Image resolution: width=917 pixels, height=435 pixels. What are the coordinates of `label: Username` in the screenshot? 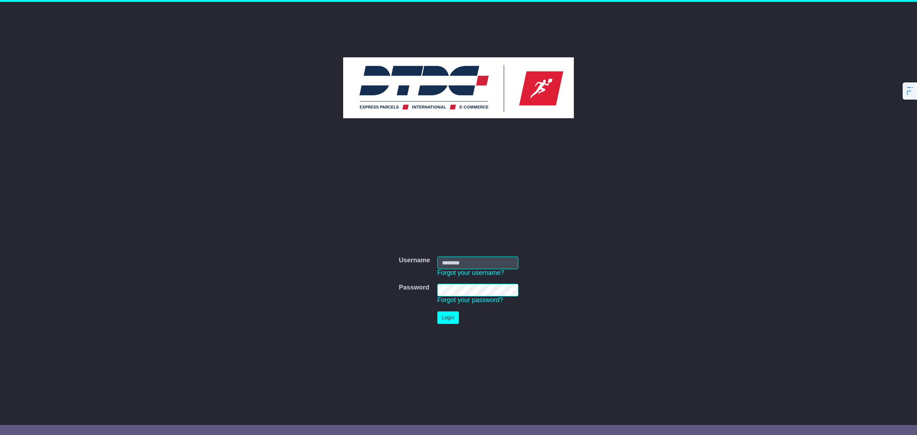 It's located at (414, 260).